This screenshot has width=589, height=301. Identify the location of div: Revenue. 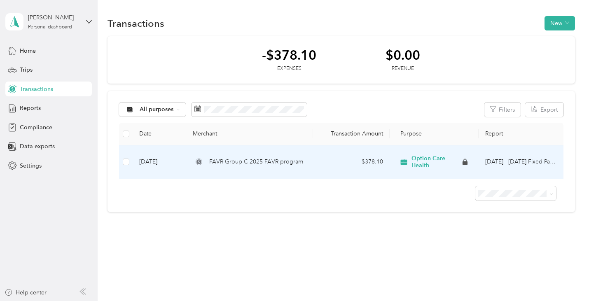
(403, 69).